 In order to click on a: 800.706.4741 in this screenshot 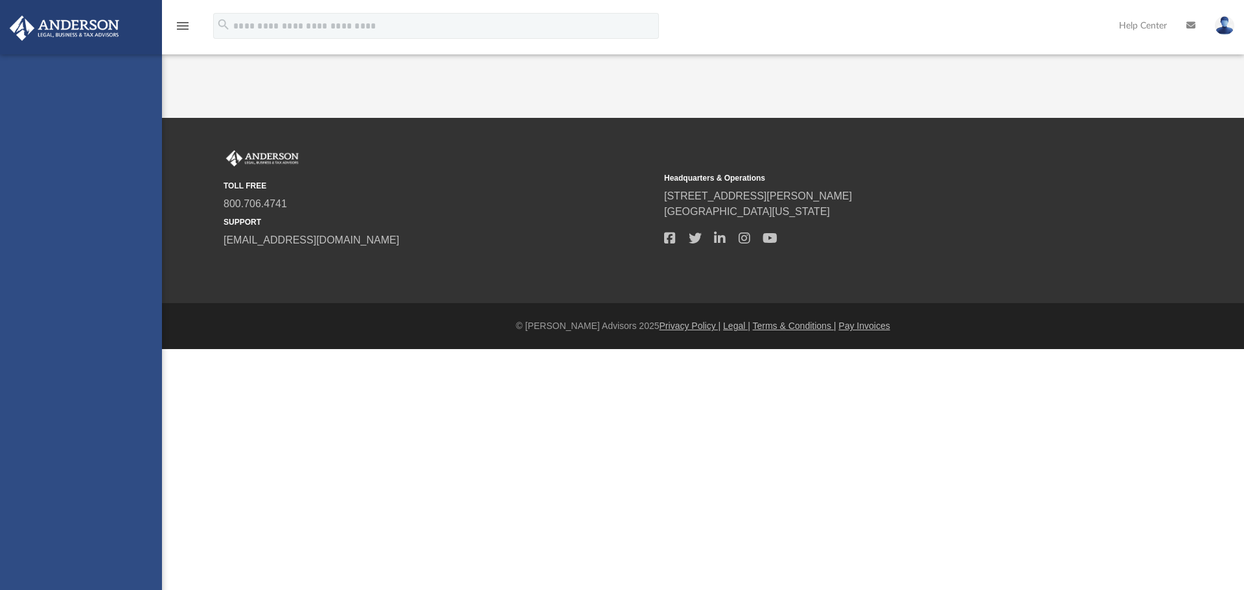, I will do `click(255, 204)`.